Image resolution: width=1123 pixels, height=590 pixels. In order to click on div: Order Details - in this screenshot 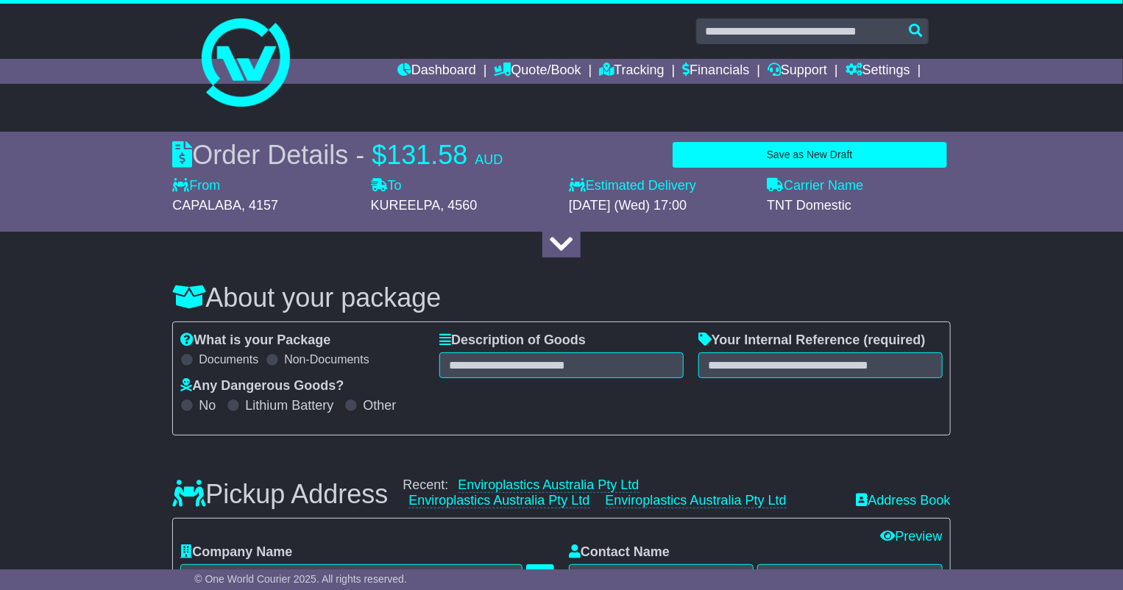, I will do `click(337, 155)`.